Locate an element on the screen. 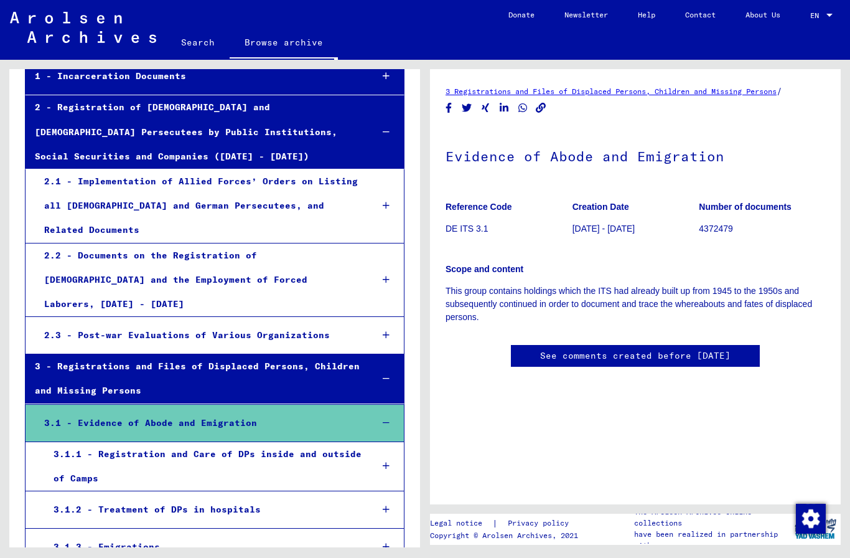  p: The Arolsen Archives online collections is located at coordinates (712, 517).